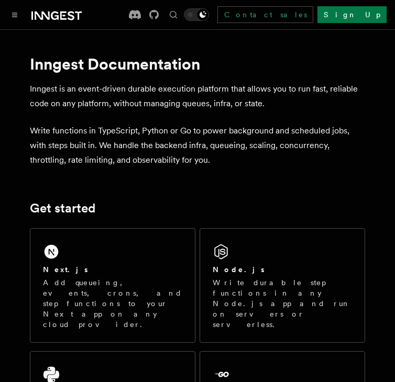 The height and width of the screenshot is (382, 395). I want to click on p: Inngest is an event-driven durable execution platform that allows you to run fast, reliable code ..., so click(197, 96).